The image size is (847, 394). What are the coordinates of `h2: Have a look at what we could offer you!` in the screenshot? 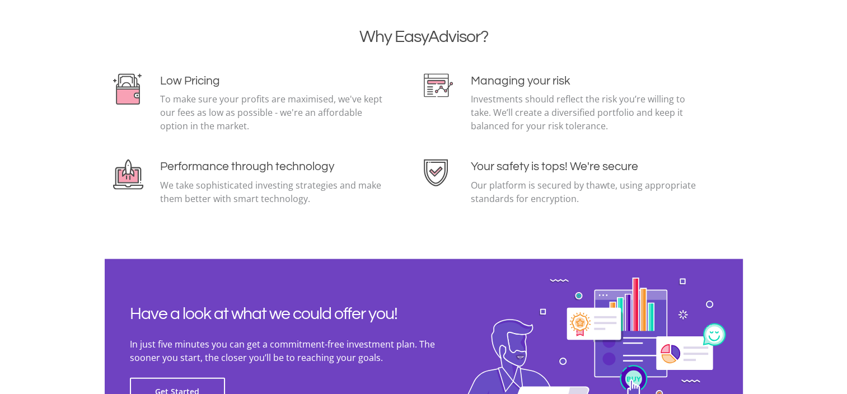 It's located at (298, 314).